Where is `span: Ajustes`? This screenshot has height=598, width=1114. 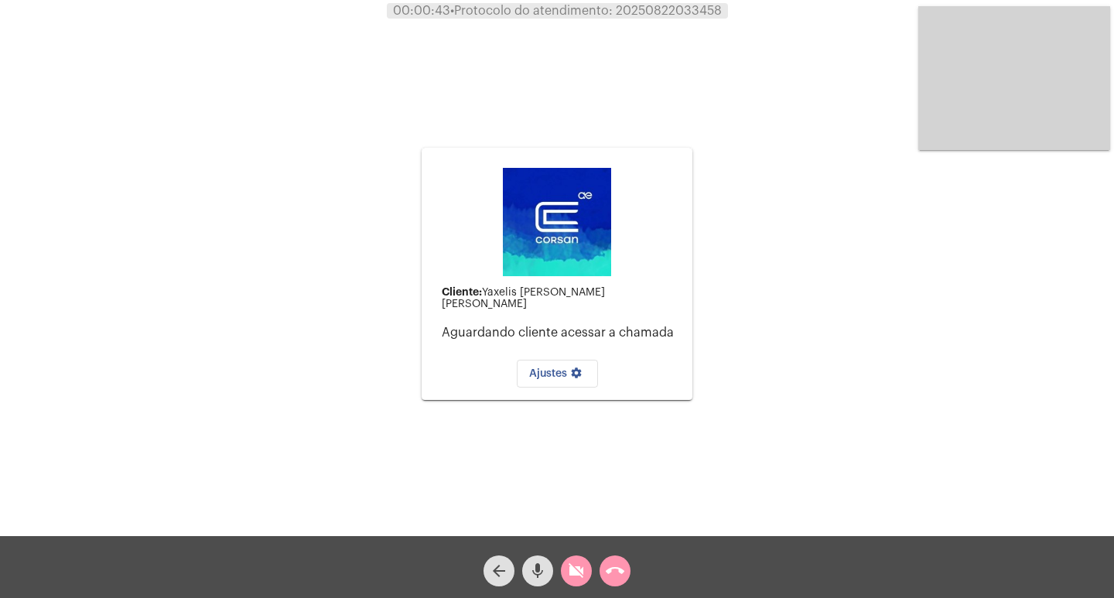
span: Ajustes is located at coordinates (557, 374).